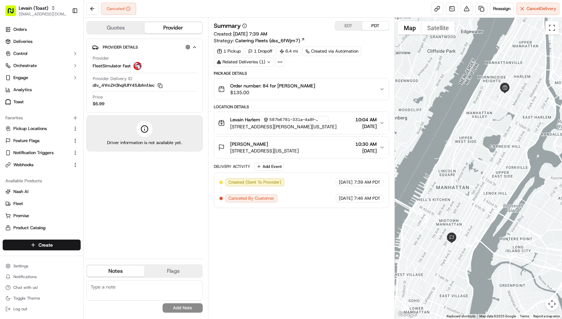  Describe the element at coordinates (502, 9) in the screenshot. I see `span: Reassign` at that location.